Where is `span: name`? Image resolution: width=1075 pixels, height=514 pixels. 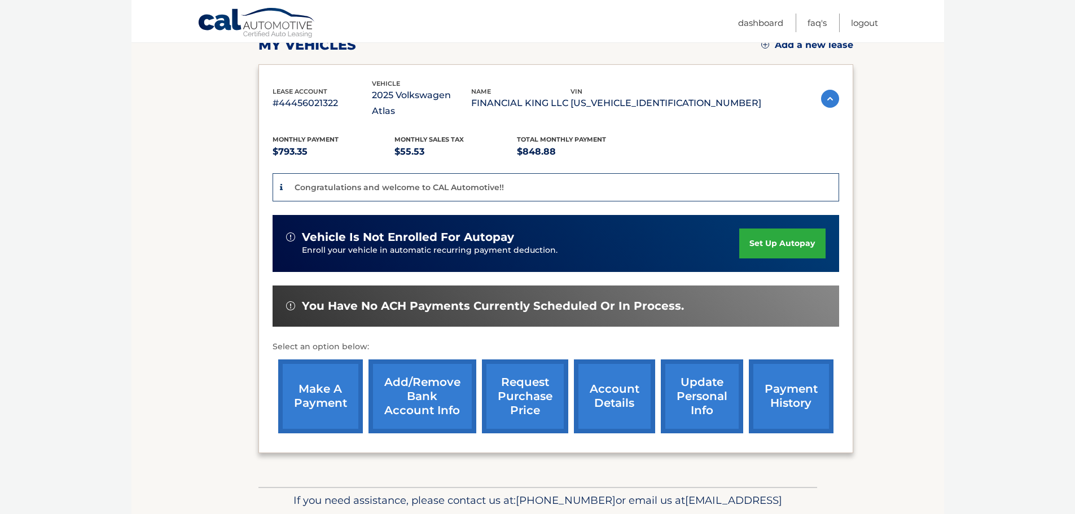 span: name is located at coordinates (481, 91).